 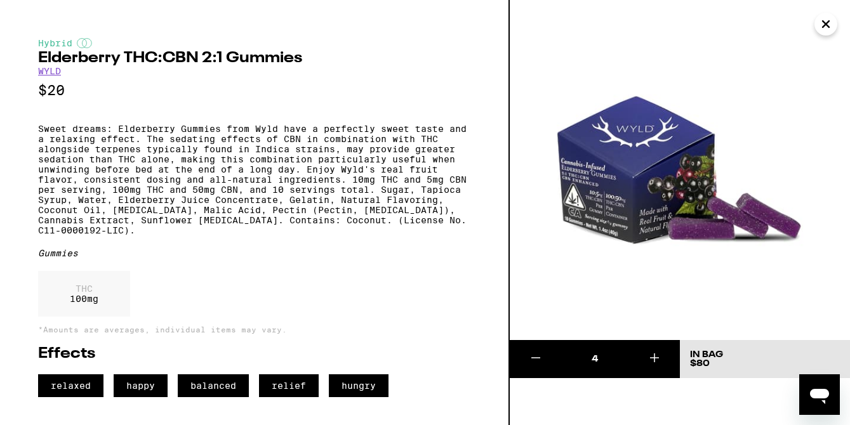 I want to click on div: Gummies, so click(x=254, y=253).